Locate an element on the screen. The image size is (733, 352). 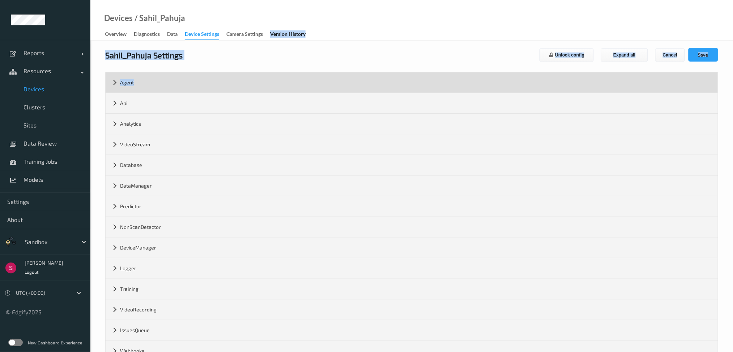
div: VideoStream is located at coordinates (412, 144).